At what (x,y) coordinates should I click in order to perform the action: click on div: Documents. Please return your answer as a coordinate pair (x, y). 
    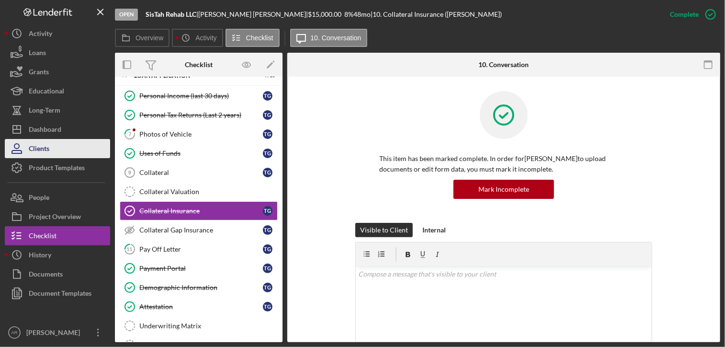
    Looking at the image, I should click on (45, 275).